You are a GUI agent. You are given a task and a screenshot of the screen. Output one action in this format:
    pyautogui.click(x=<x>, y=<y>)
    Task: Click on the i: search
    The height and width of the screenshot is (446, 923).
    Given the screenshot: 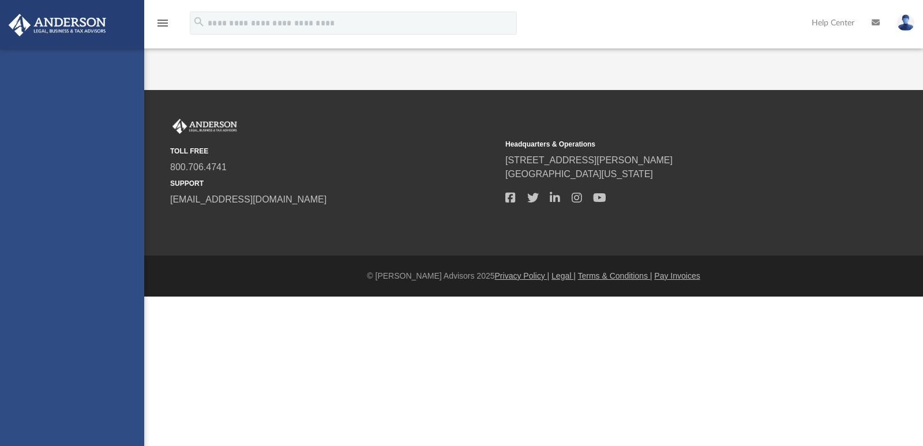 What is the action you would take?
    pyautogui.click(x=199, y=22)
    